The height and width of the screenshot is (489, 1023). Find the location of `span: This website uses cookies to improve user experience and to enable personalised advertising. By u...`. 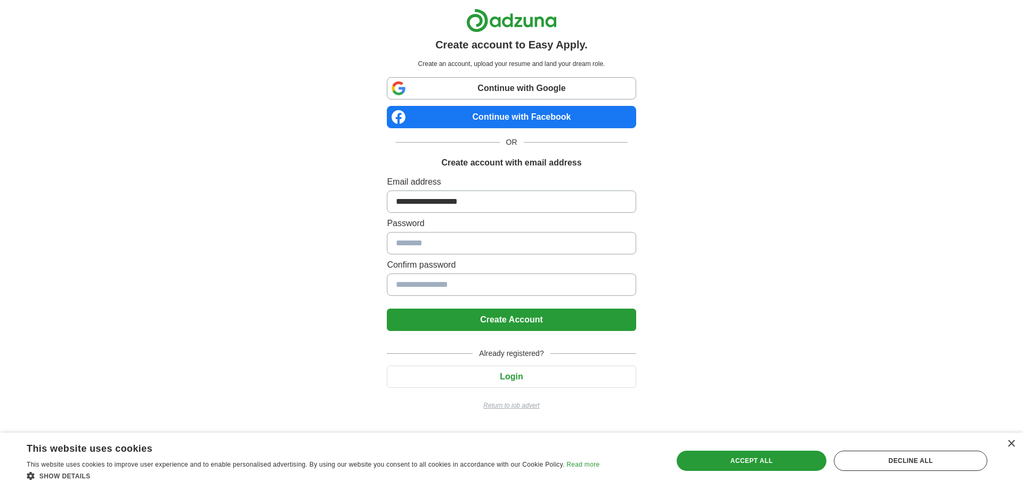

span: This website uses cookies to improve user experience and to enable personalised advertising. By u... is located at coordinates (296, 465).